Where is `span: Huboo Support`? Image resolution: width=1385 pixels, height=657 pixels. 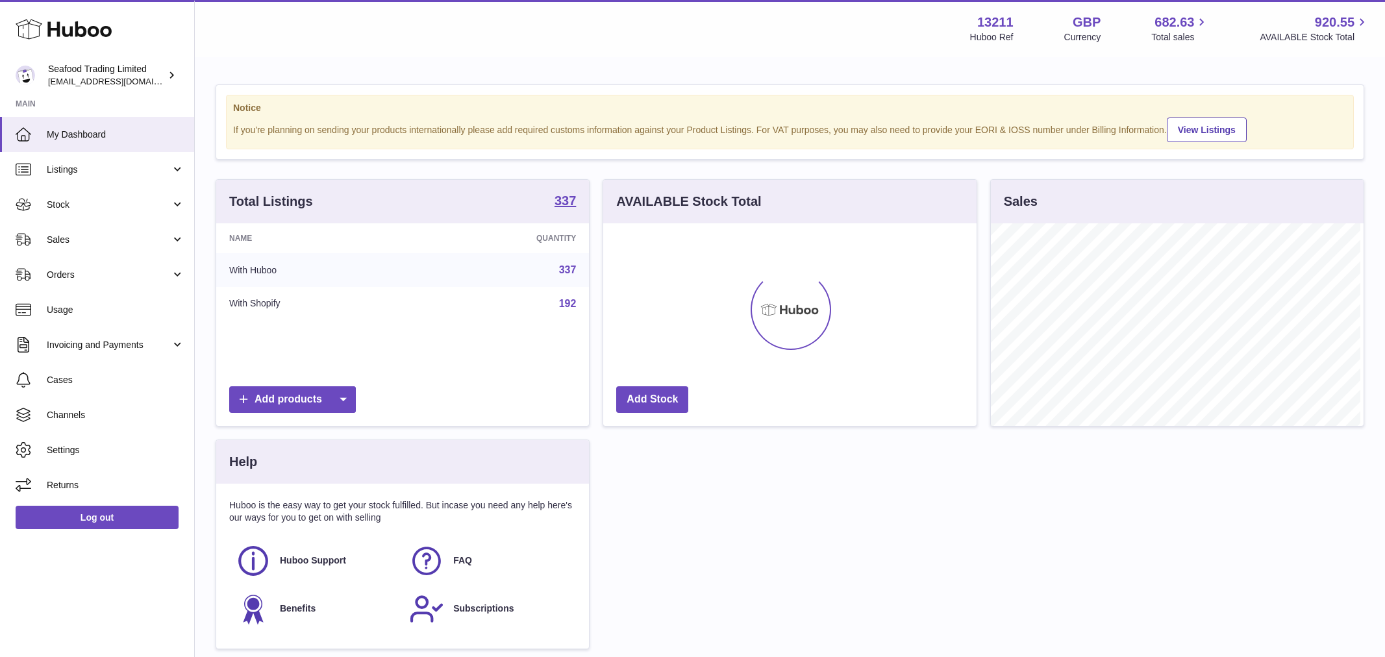 span: Huboo Support is located at coordinates (313, 560).